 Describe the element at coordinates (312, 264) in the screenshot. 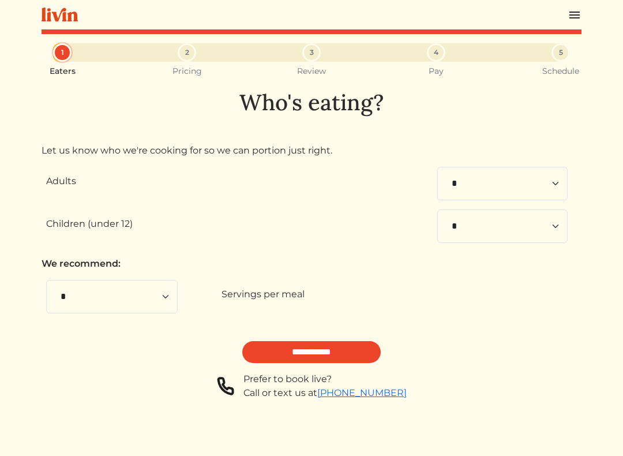

I see `p: We recommend:` at that location.